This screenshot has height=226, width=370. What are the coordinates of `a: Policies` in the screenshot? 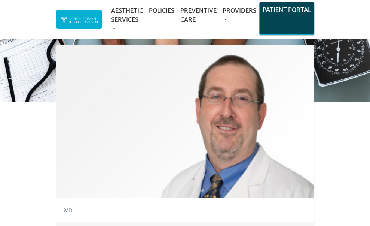 It's located at (162, 10).